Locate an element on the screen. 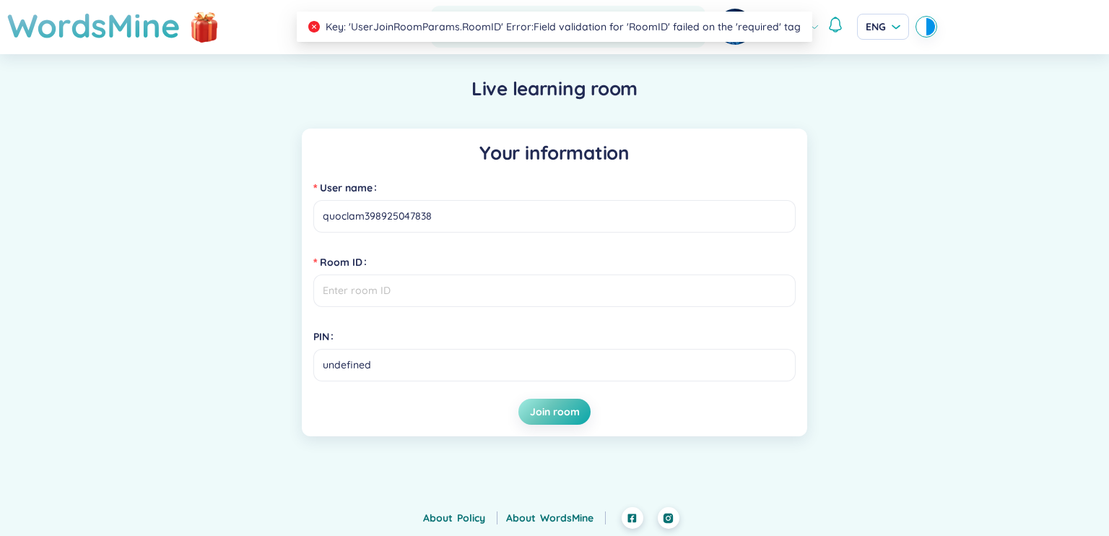 The width and height of the screenshot is (1109, 536). input: PIN is located at coordinates (555, 365).